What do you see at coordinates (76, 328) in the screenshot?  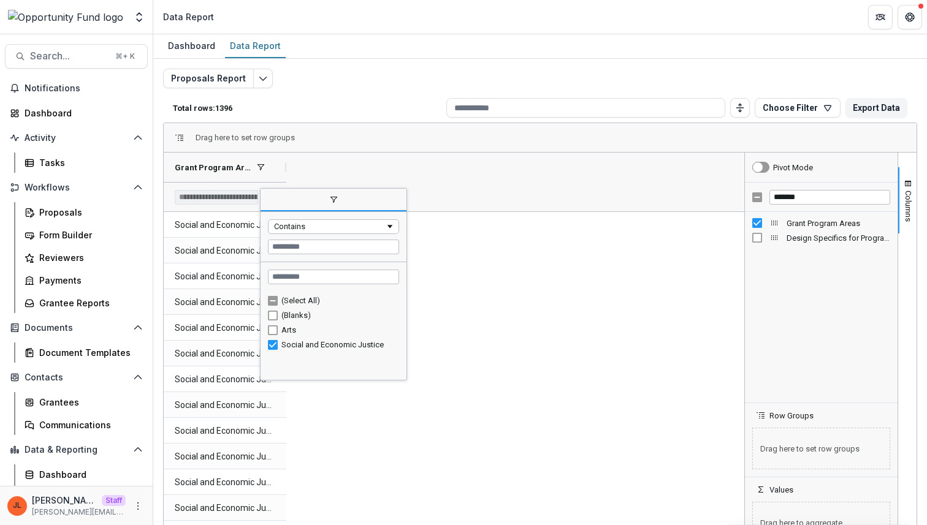 I see `span: Documents` at bounding box center [76, 328].